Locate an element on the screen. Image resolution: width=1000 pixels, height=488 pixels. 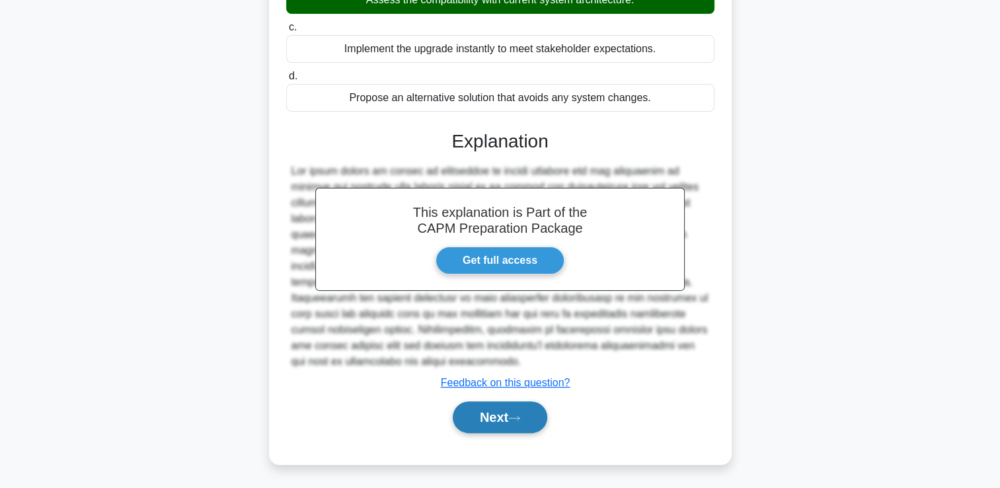
u: Feedback on this question? is located at coordinates (505, 382).